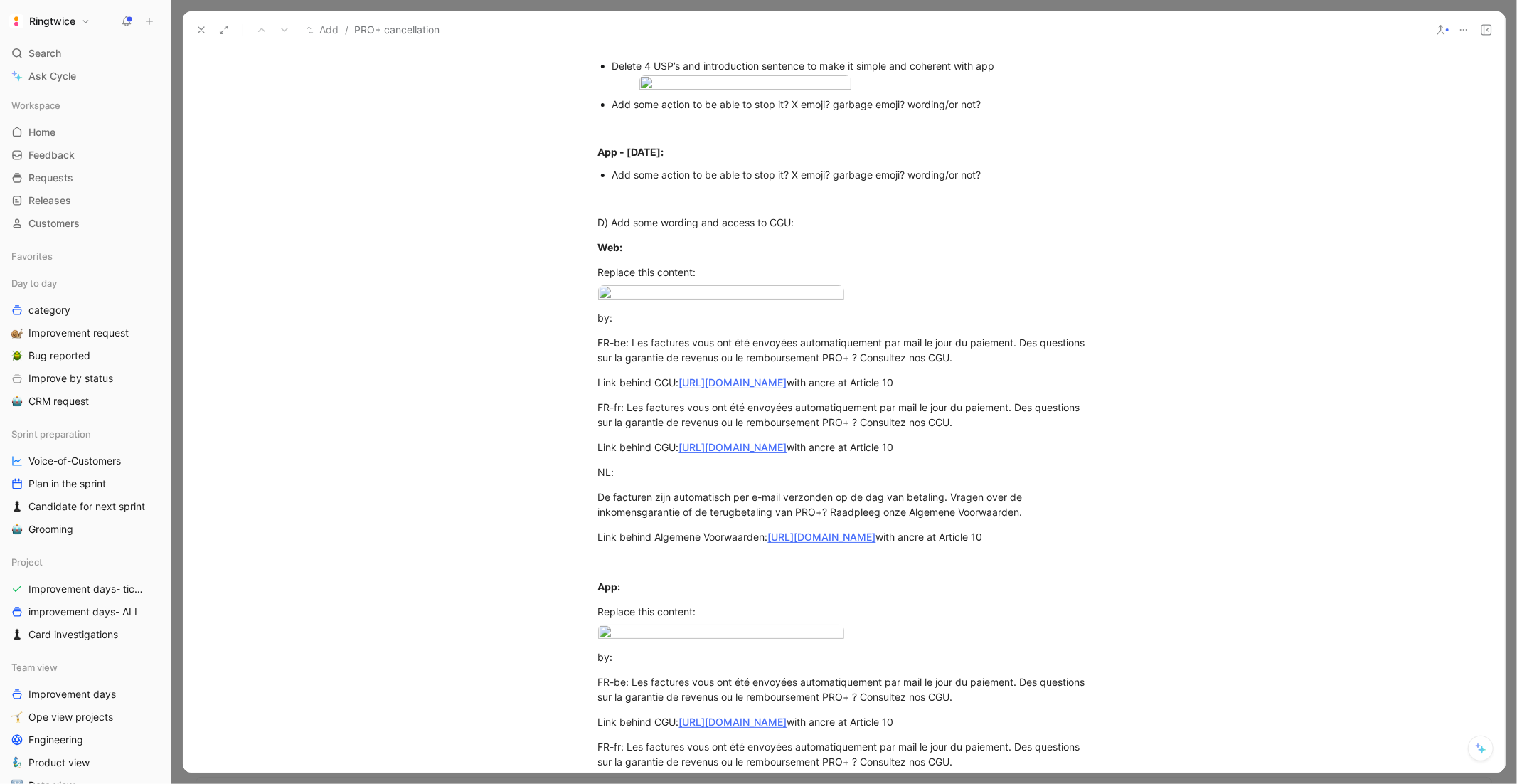  I want to click on span: Improvement days, so click(72, 694).